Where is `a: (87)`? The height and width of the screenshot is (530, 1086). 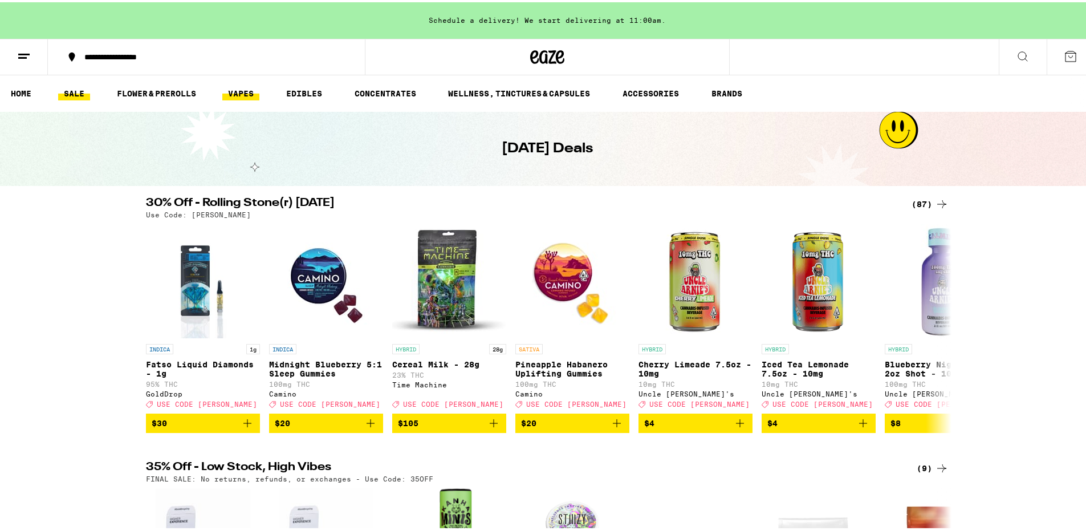 a: (87) is located at coordinates (930, 202).